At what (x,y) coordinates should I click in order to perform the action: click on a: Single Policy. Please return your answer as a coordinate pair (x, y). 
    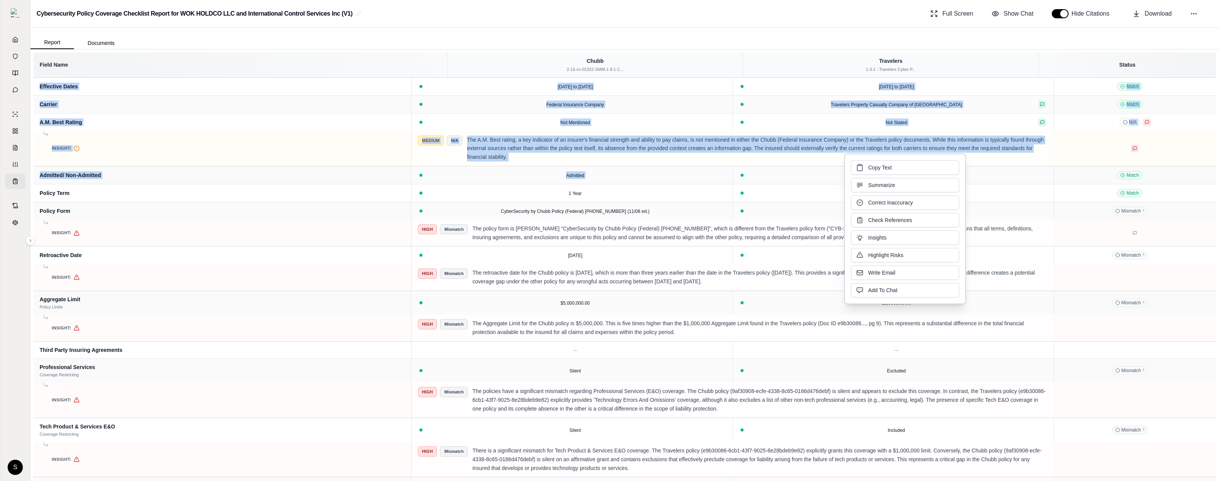
    Looking at the image, I should click on (15, 114).